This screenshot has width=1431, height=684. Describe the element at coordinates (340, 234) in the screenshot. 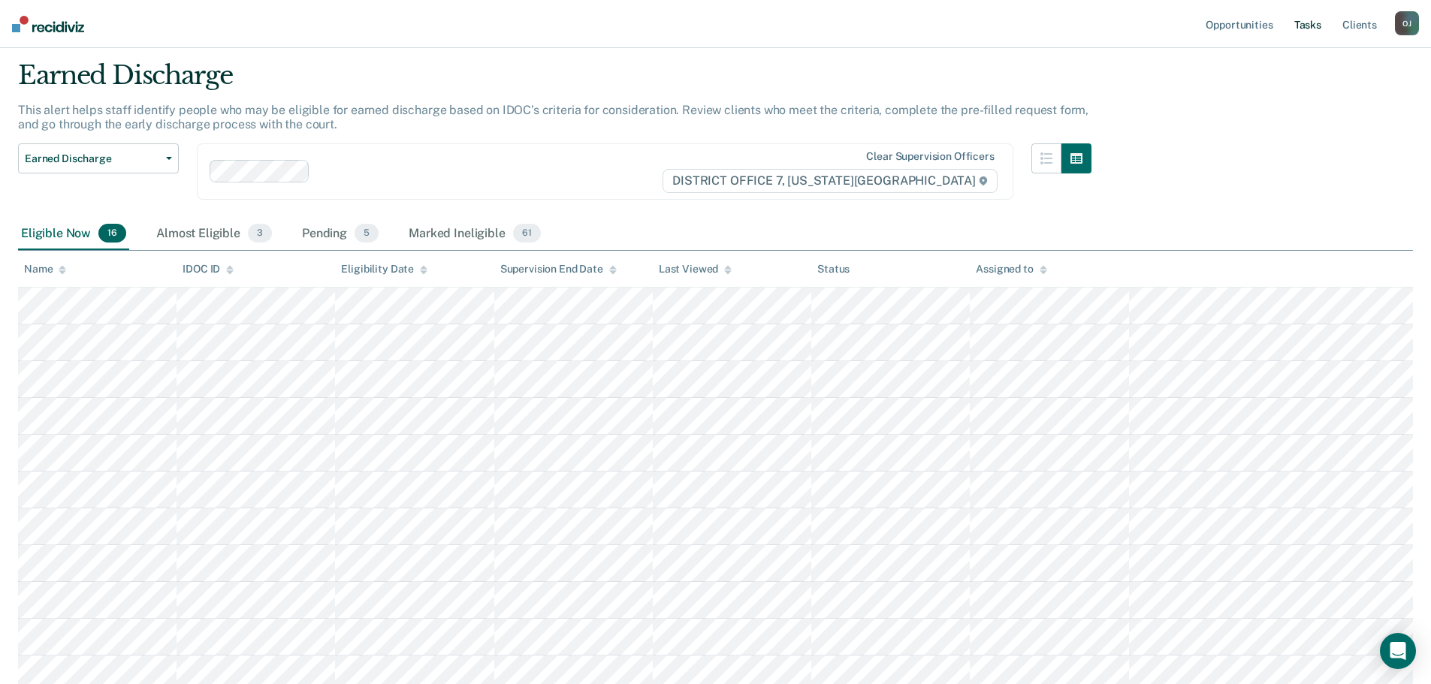

I see `div: Pending` at that location.